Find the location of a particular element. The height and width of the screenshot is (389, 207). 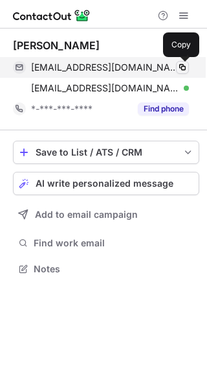

button: Notes is located at coordinates (106, 269).